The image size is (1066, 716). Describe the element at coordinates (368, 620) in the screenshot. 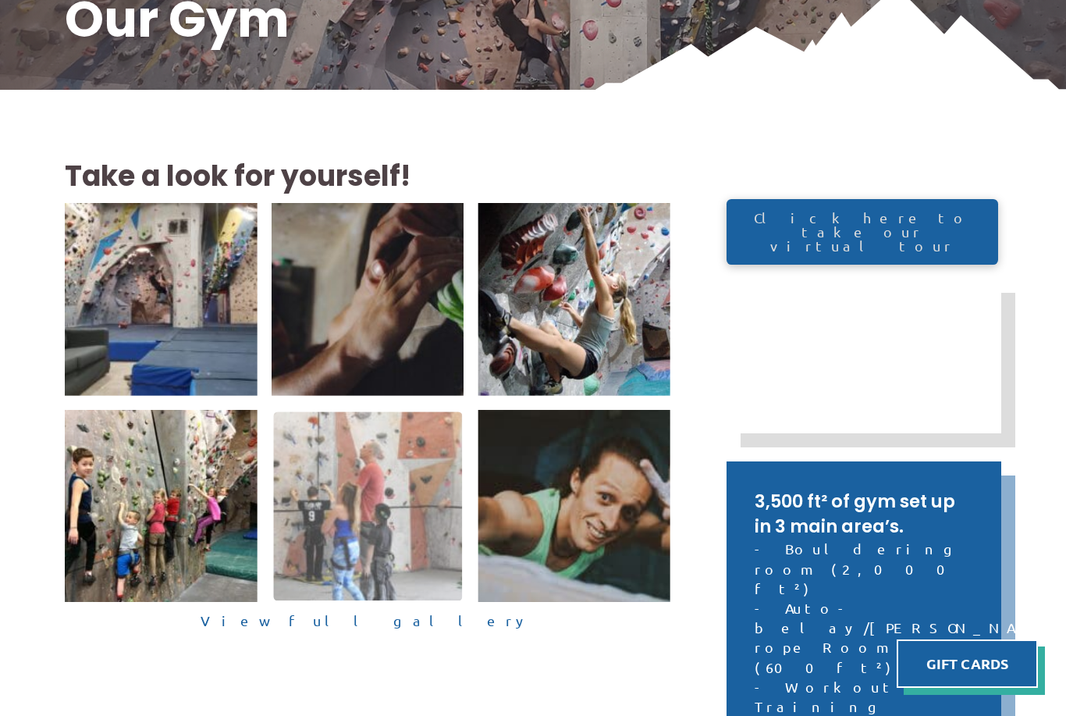

I see `a: View full gallery` at that location.